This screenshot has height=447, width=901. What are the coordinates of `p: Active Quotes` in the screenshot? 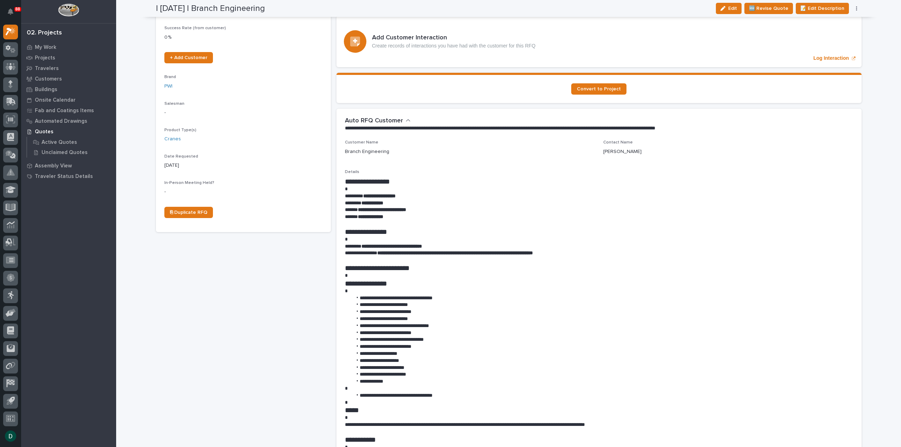 It's located at (59, 142).